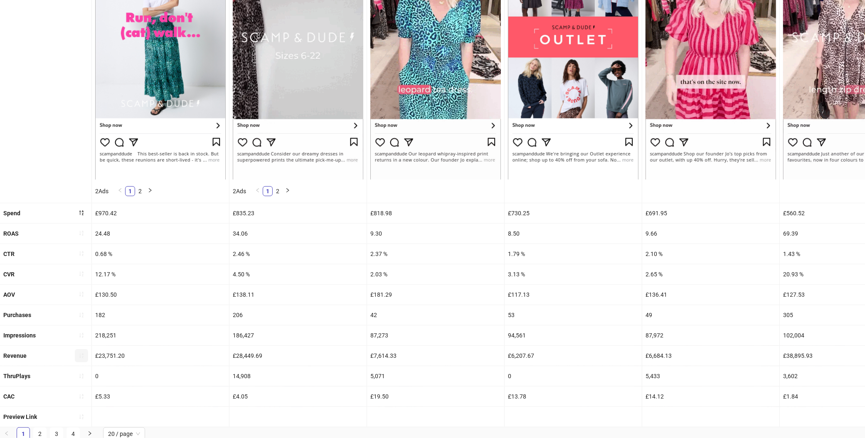 The width and height of the screenshot is (865, 438). Describe the element at coordinates (82, 213) in the screenshot. I see `span: sort-descending` at that location.